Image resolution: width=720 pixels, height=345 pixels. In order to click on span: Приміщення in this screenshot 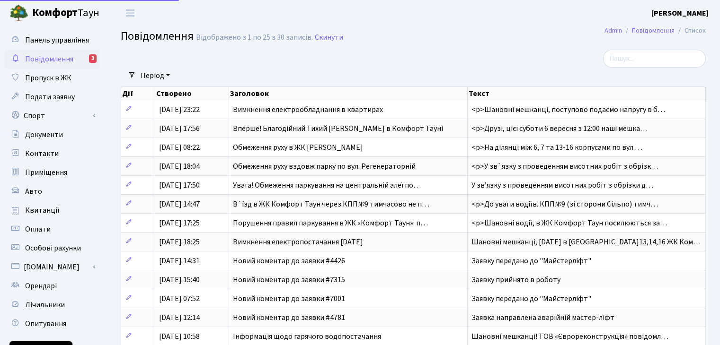, I will do `click(46, 173)`.